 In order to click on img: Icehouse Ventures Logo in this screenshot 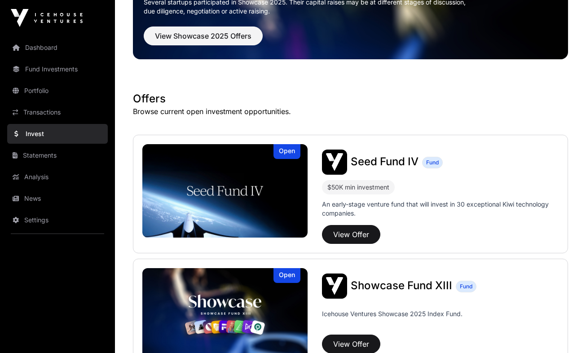, I will do `click(47, 18)`.